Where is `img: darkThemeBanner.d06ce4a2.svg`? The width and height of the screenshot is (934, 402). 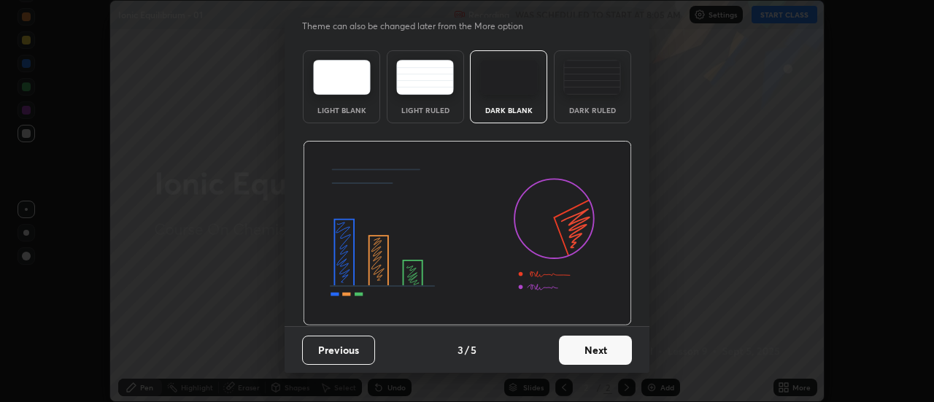 img: darkThemeBanner.d06ce4a2.svg is located at coordinates (467, 233).